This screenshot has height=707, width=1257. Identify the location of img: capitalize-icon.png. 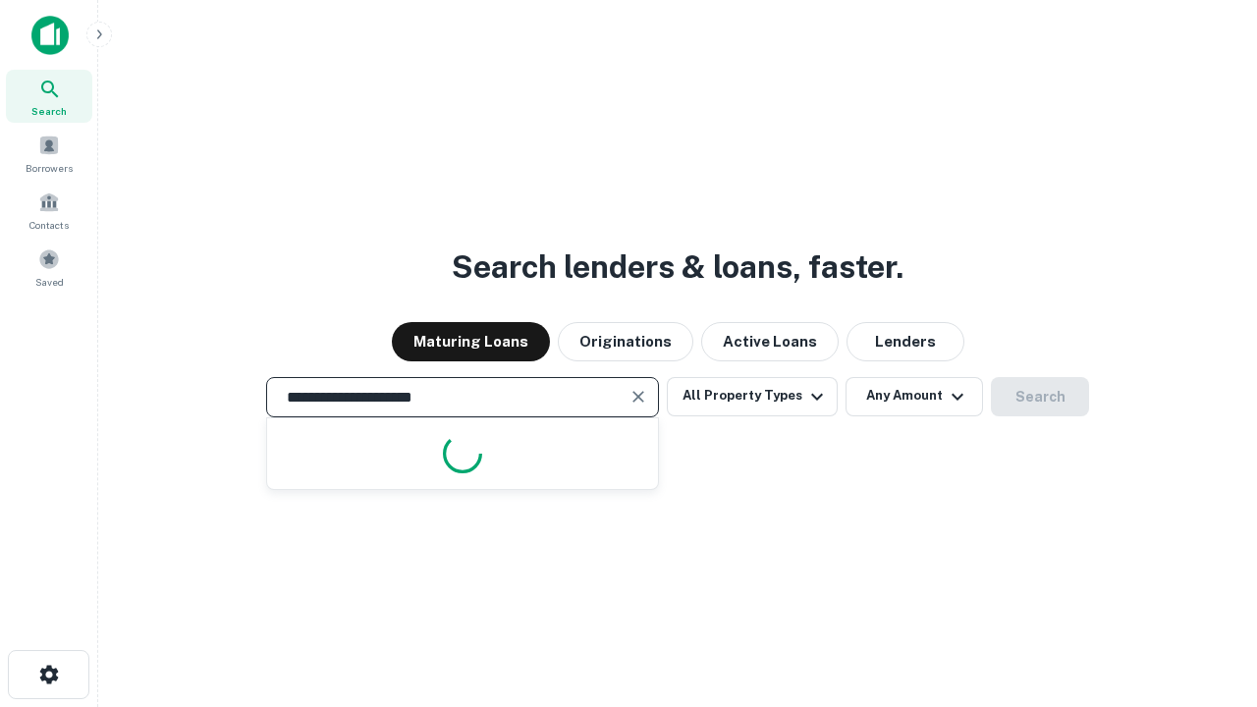
(50, 35).